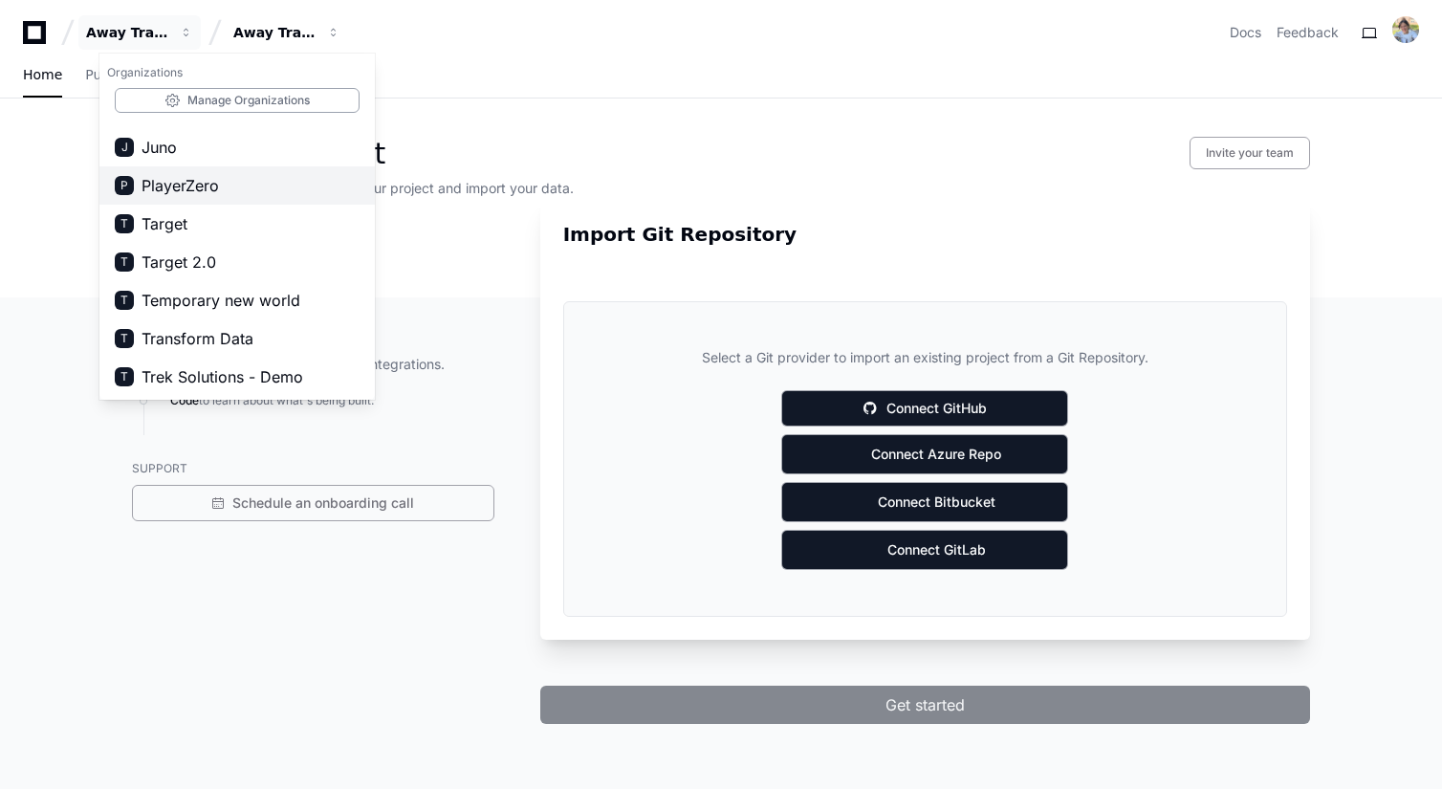  What do you see at coordinates (1406, 30) in the screenshot?
I see `img: avatar` at bounding box center [1406, 30].